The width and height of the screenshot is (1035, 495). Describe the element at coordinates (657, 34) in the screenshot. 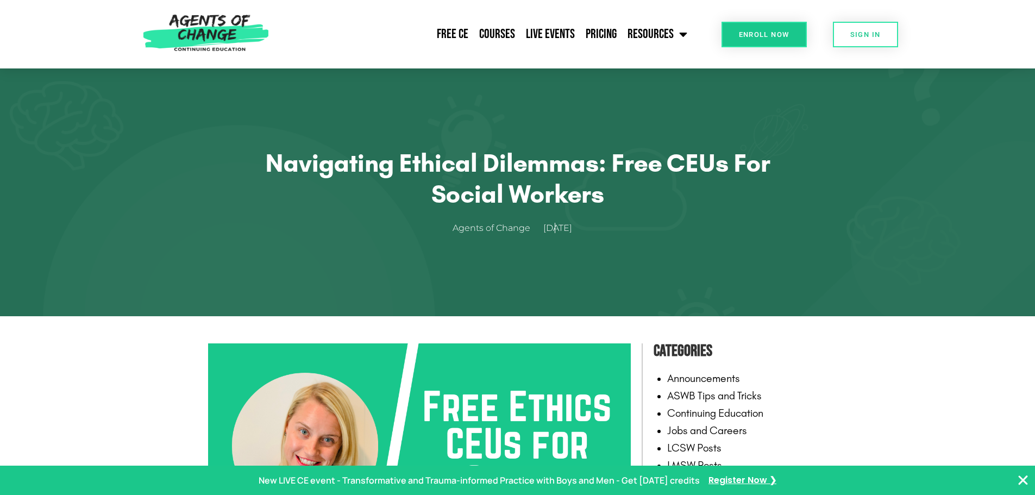

I see `a: Resources` at that location.